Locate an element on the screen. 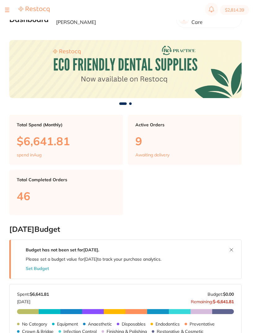  a: Restocq Logo is located at coordinates (34, 10).